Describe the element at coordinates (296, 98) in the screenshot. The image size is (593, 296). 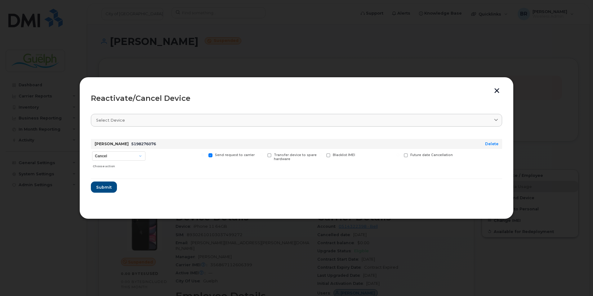
I see `div: Reactivate/Cancel Device` at that location.